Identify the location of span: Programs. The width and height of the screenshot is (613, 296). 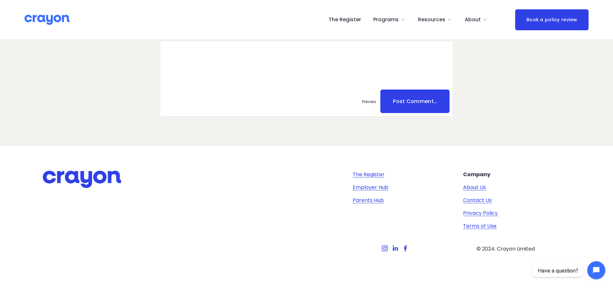
(386, 20).